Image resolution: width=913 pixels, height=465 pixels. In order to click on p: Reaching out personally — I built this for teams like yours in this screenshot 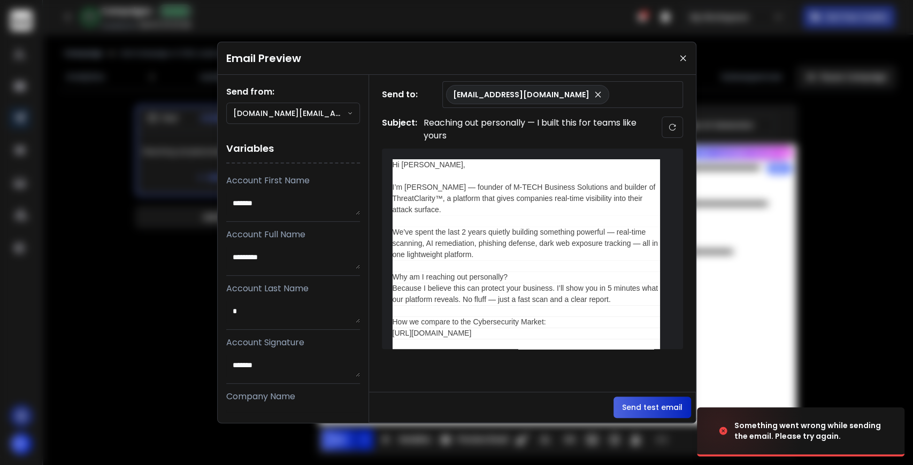, I will do `click(530, 129)`.